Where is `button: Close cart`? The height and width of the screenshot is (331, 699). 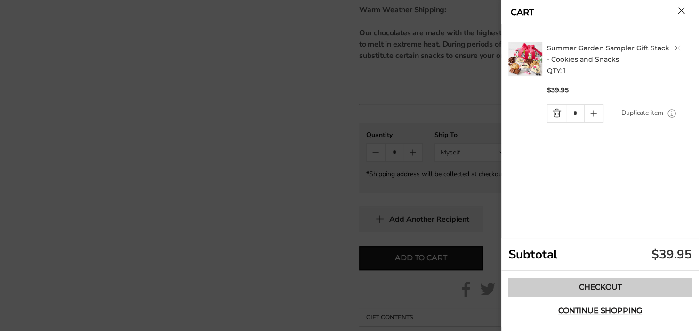 button: Close cart is located at coordinates (681, 10).